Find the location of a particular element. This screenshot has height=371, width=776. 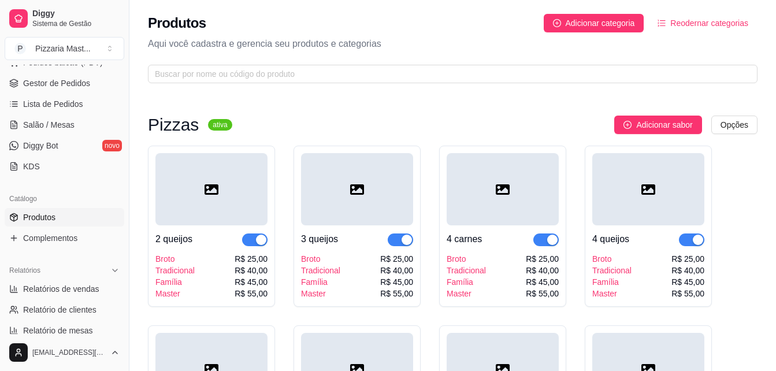

a: Relatórios de vendas is located at coordinates (64, 289).